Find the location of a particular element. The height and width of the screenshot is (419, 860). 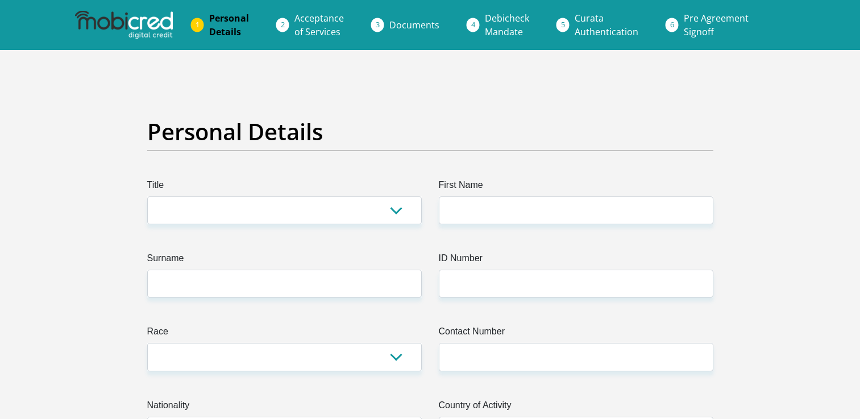

label: Title is located at coordinates (284, 188).